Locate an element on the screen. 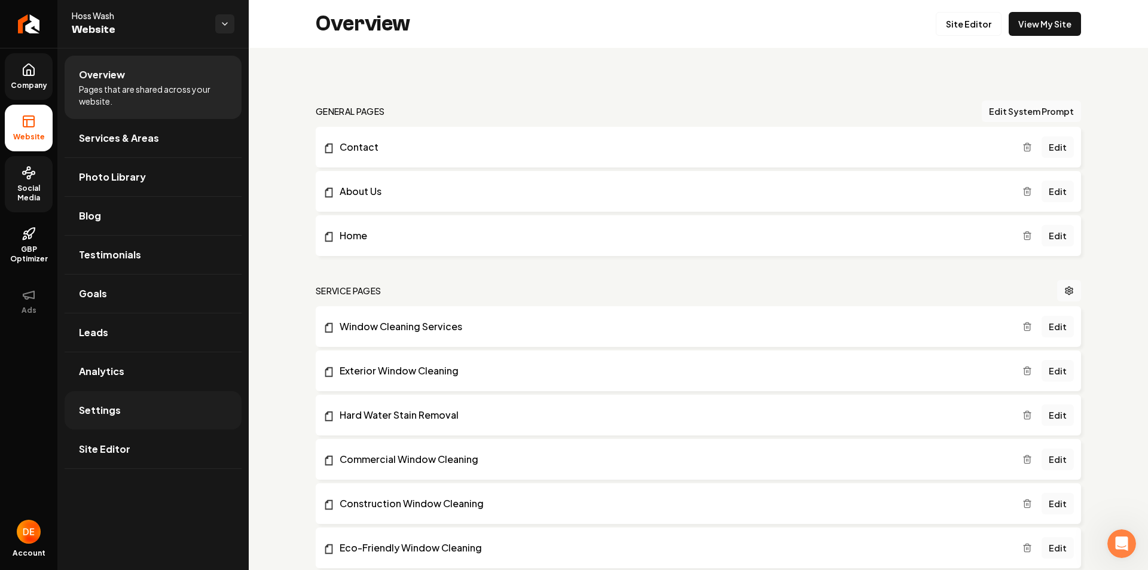  a: Hard Water Stain Removal is located at coordinates (673, 415).